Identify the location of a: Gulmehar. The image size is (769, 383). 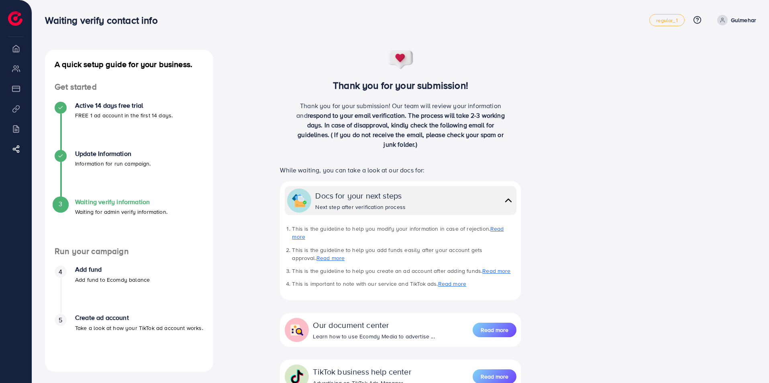
(735, 20).